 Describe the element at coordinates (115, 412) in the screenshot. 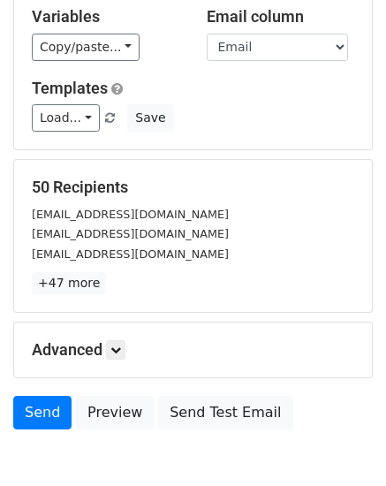

I see `a: Preview` at that location.